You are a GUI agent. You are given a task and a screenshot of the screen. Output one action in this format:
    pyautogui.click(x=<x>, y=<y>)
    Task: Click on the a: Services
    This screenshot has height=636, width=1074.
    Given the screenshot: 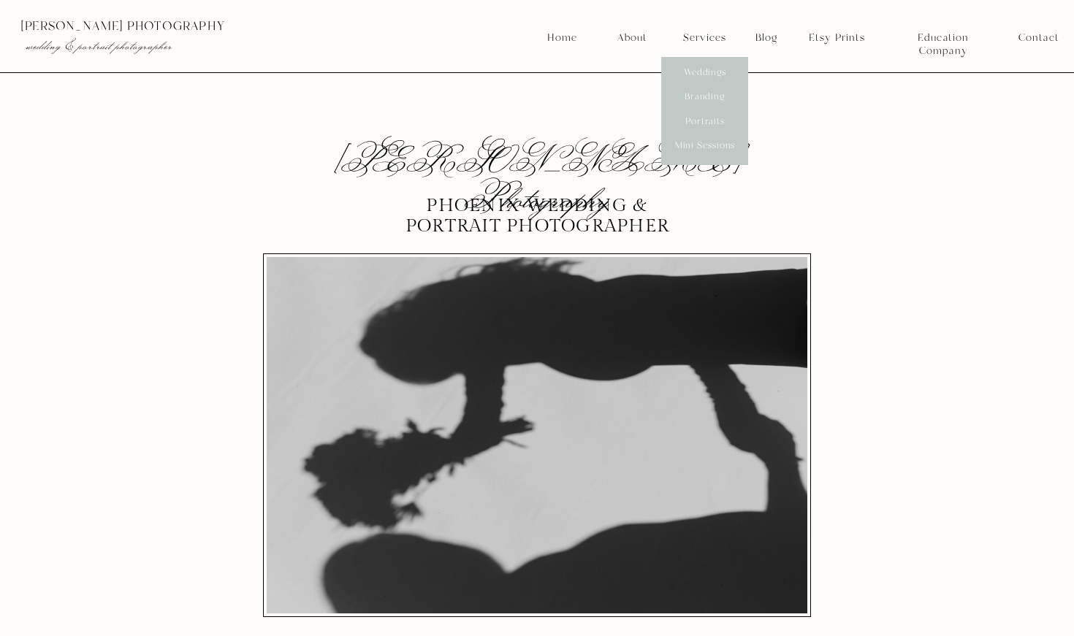 What is the action you would take?
    pyautogui.click(x=704, y=38)
    